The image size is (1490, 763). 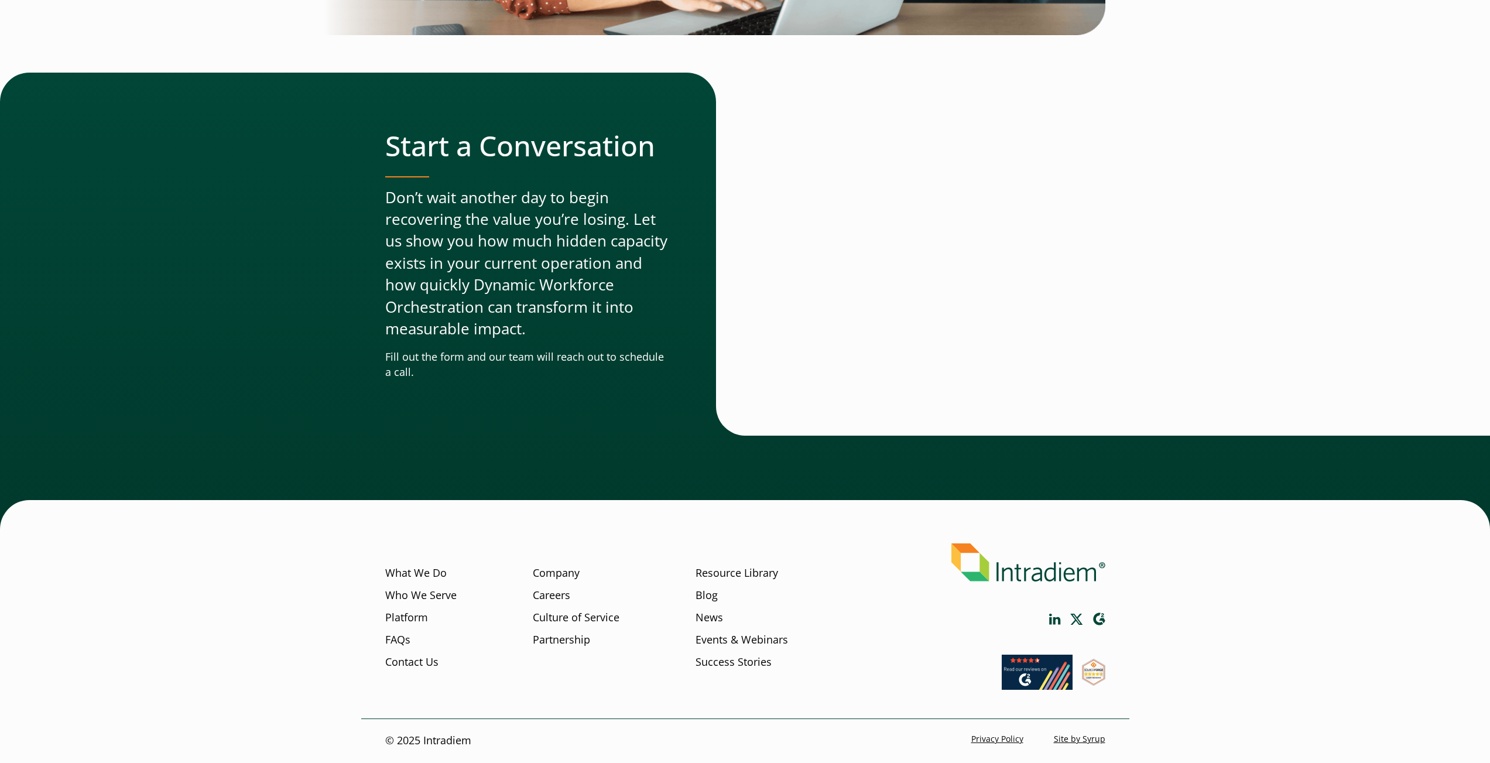 What do you see at coordinates (1037, 672) in the screenshot?
I see `img: Read our reviews on G2` at bounding box center [1037, 672].